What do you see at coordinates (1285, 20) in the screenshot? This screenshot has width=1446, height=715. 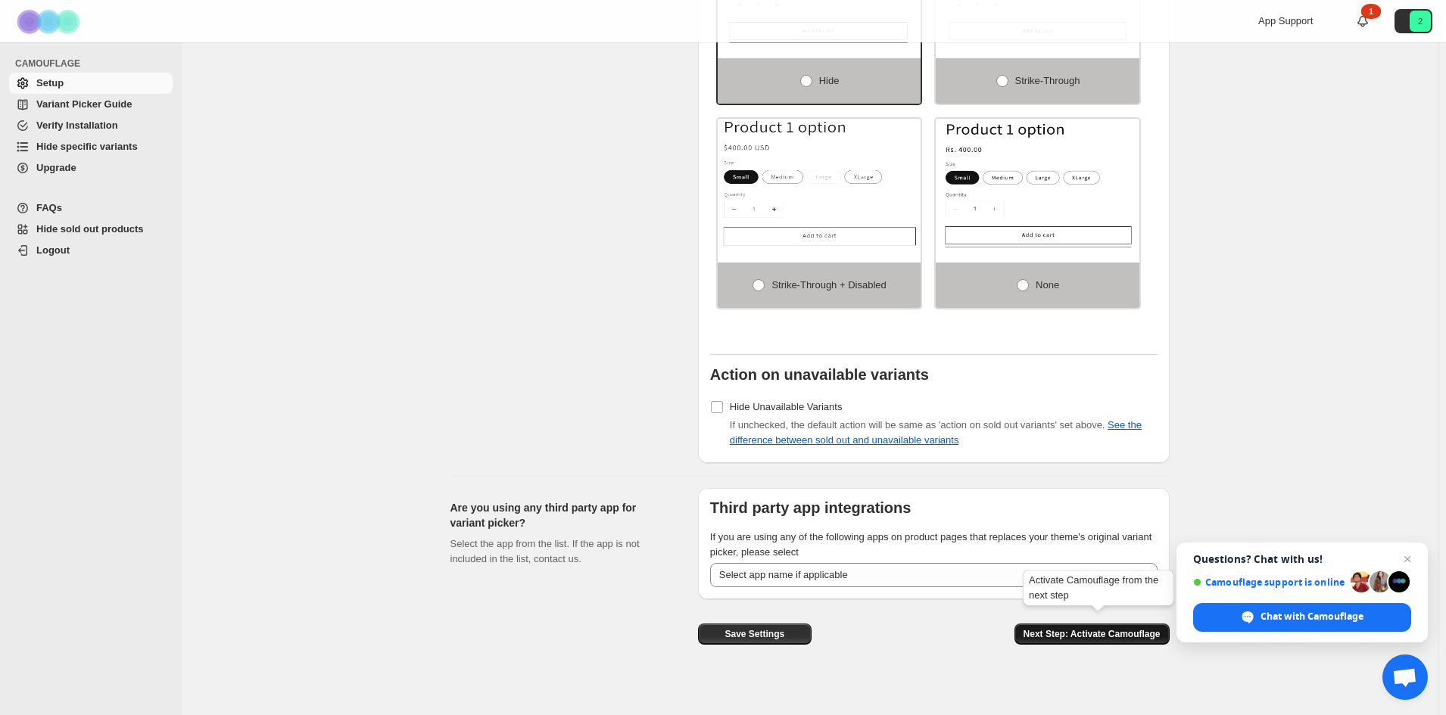 I see `span: App Support` at bounding box center [1285, 20].